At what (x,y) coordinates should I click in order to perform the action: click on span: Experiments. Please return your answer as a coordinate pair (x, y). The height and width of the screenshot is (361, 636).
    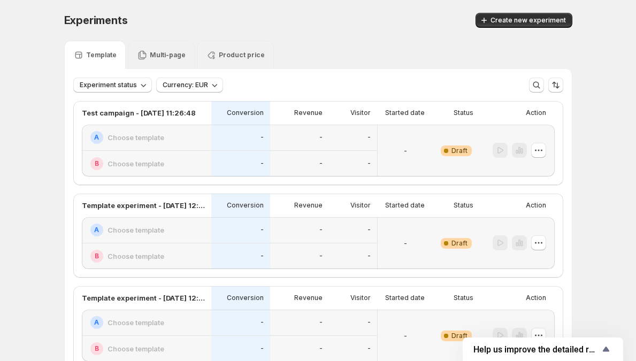
    Looking at the image, I should click on (96, 20).